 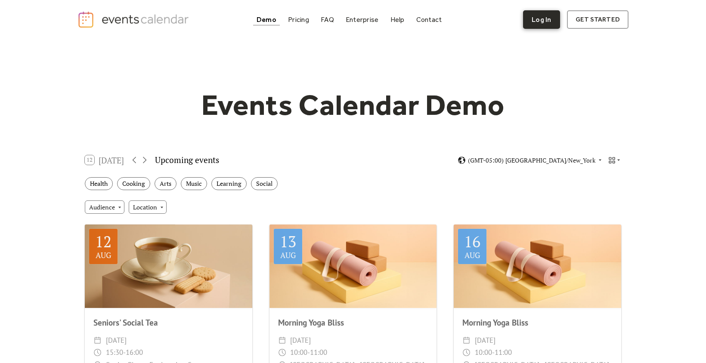 What do you see at coordinates (362, 19) in the screenshot?
I see `div: Enterprise` at bounding box center [362, 19].